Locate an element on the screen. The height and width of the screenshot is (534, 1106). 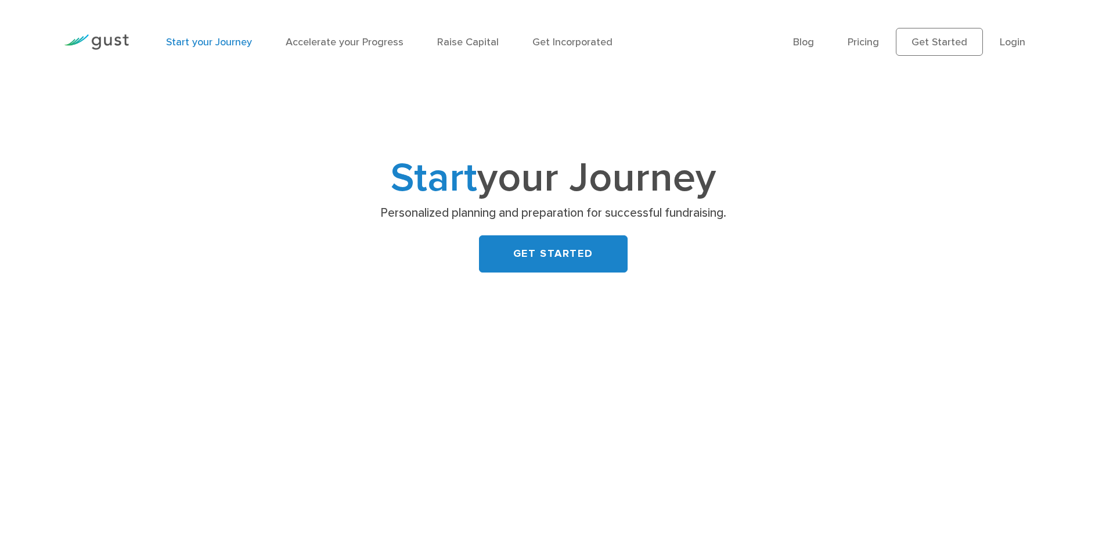
a: Blog is located at coordinates (804, 42).